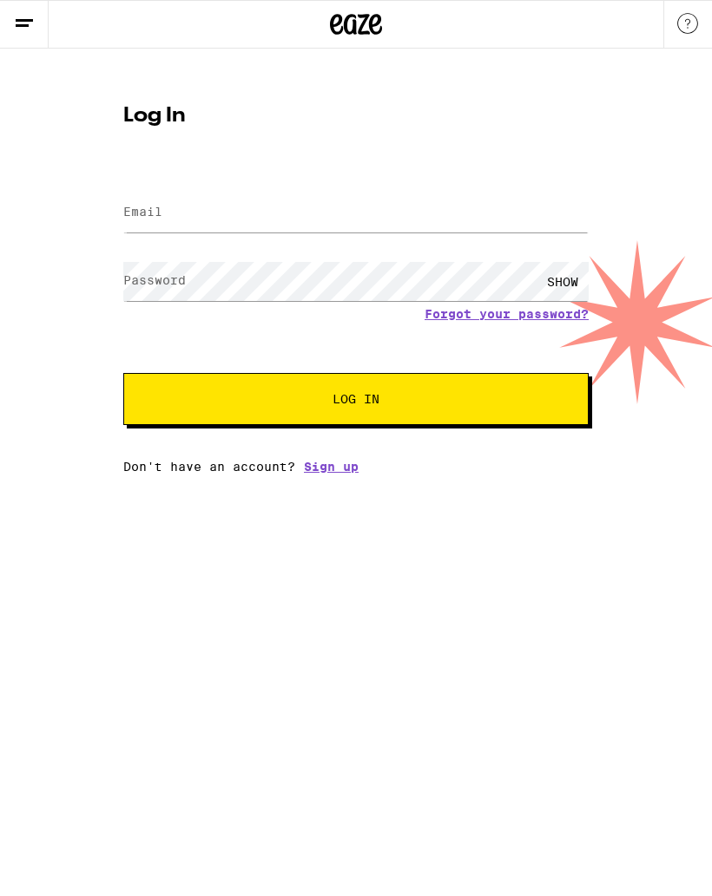  Describe the element at coordinates (331, 467) in the screenshot. I see `a: Sign up` at that location.